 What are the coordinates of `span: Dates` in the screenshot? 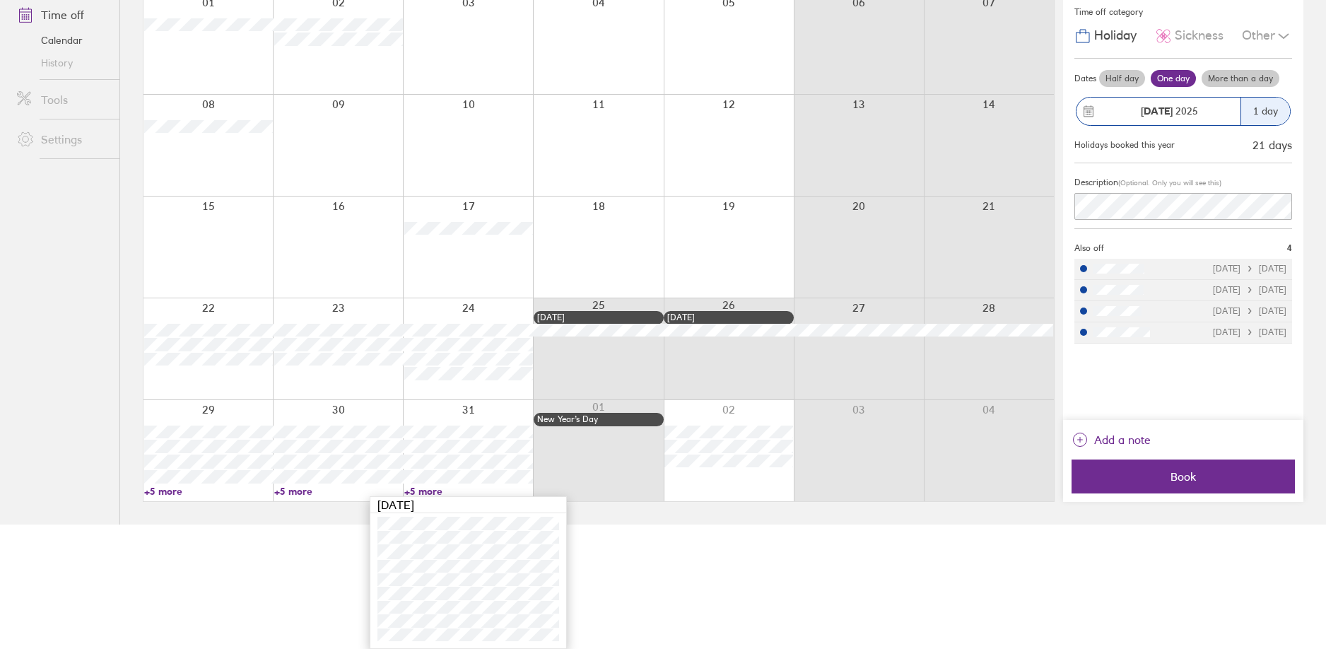 It's located at (1085, 78).